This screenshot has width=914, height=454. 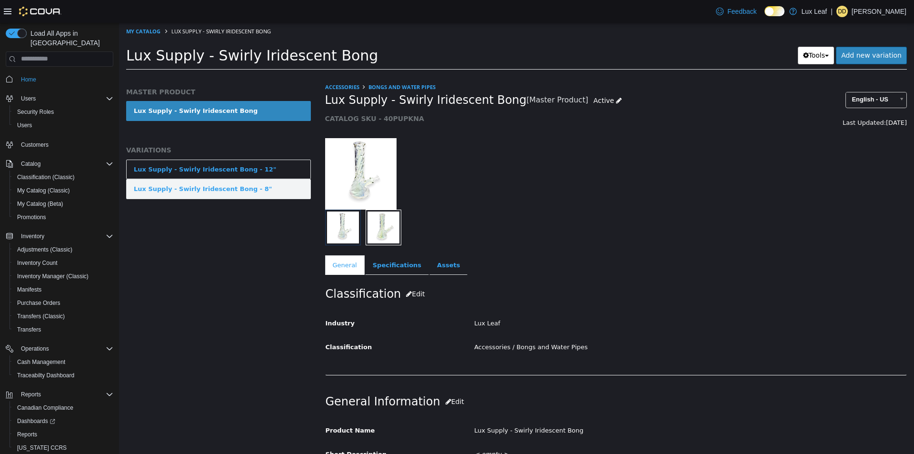 I want to click on a: My Catalog, so click(x=24, y=8).